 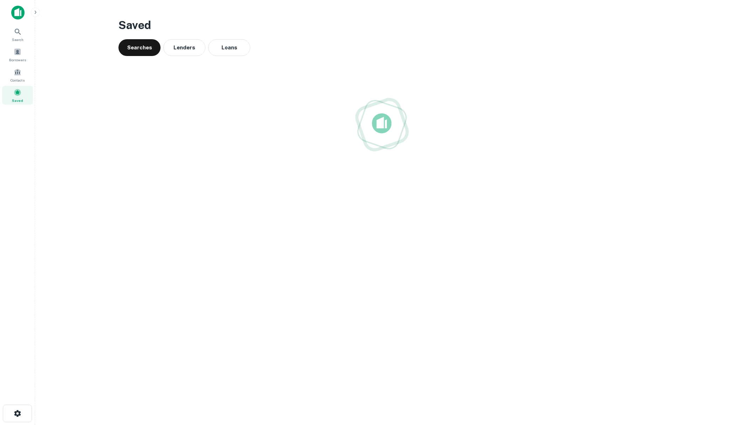 What do you see at coordinates (18, 60) in the screenshot?
I see `span: Borrowers` at bounding box center [18, 60].